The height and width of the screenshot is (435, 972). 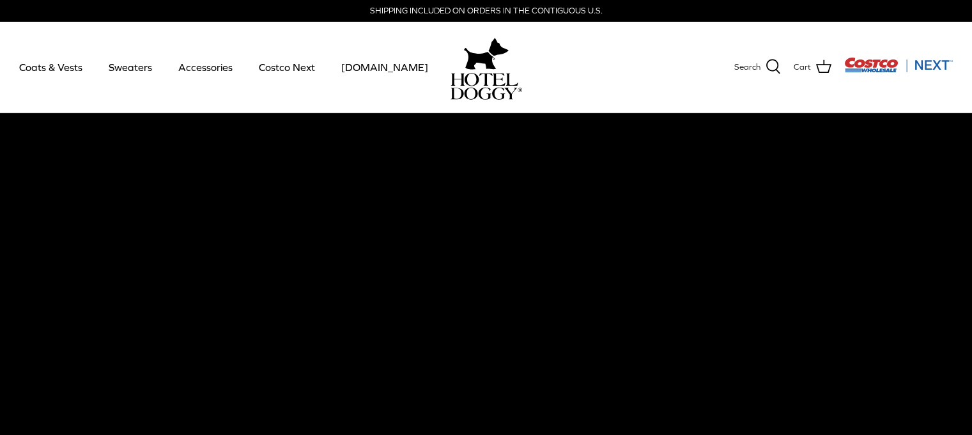 What do you see at coordinates (205, 67) in the screenshot?
I see `a: Accessories` at bounding box center [205, 67].